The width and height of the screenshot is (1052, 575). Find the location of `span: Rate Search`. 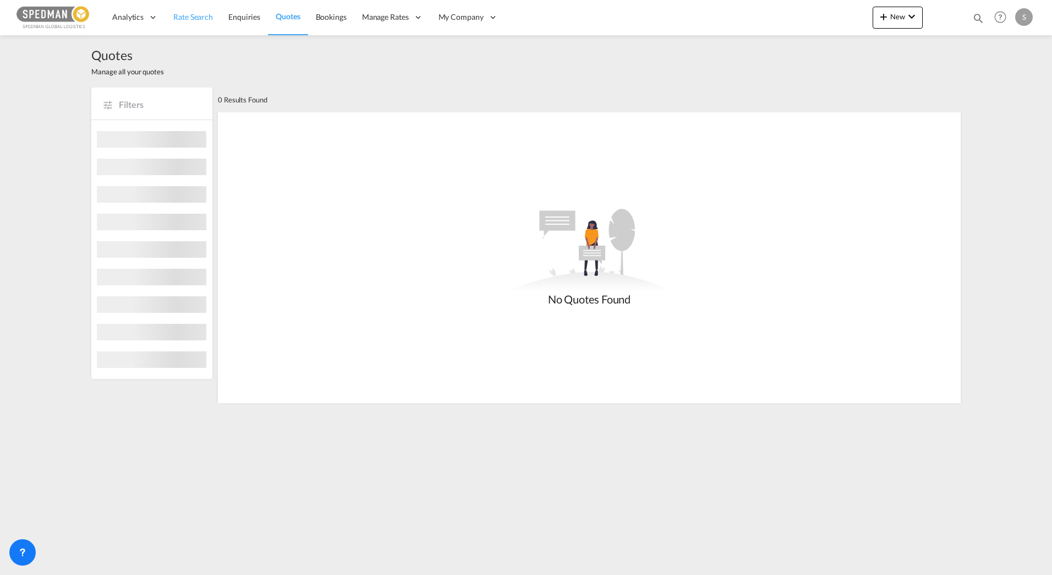

span: Rate Search is located at coordinates (193, 17).